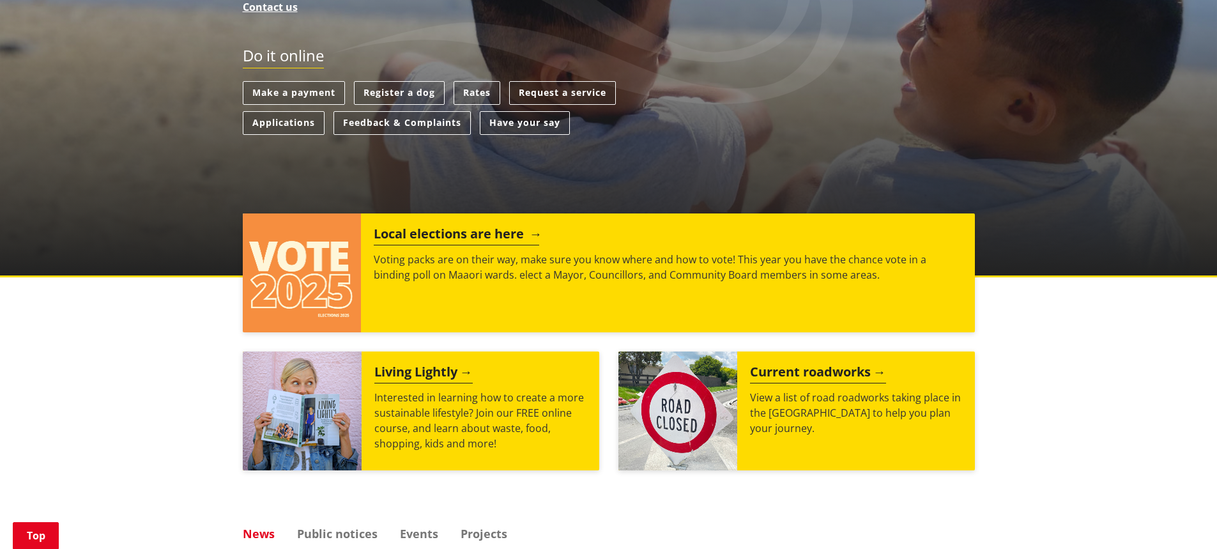 Image resolution: width=1217 pixels, height=549 pixels. Describe the element at coordinates (259, 533) in the screenshot. I see `a: News` at that location.